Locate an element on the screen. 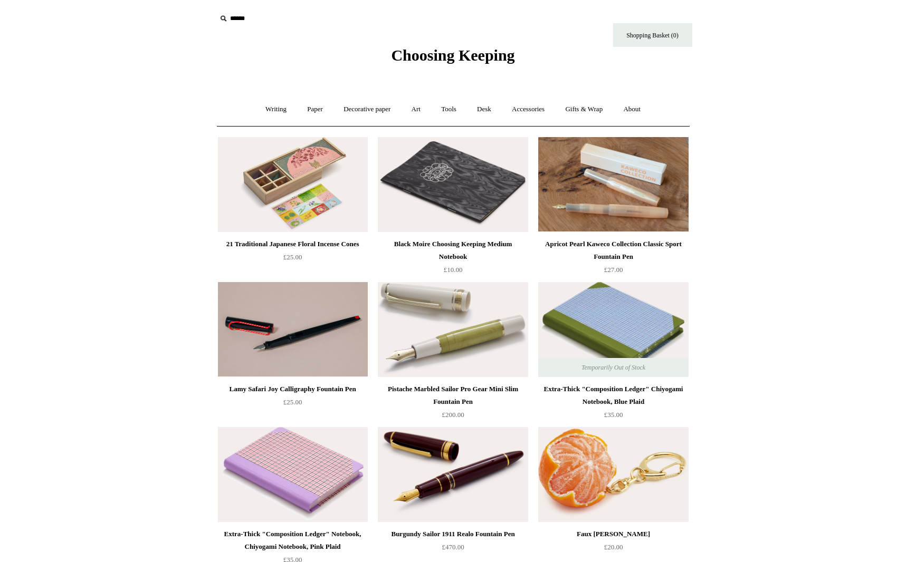  span: £470.00 is located at coordinates (453, 547).